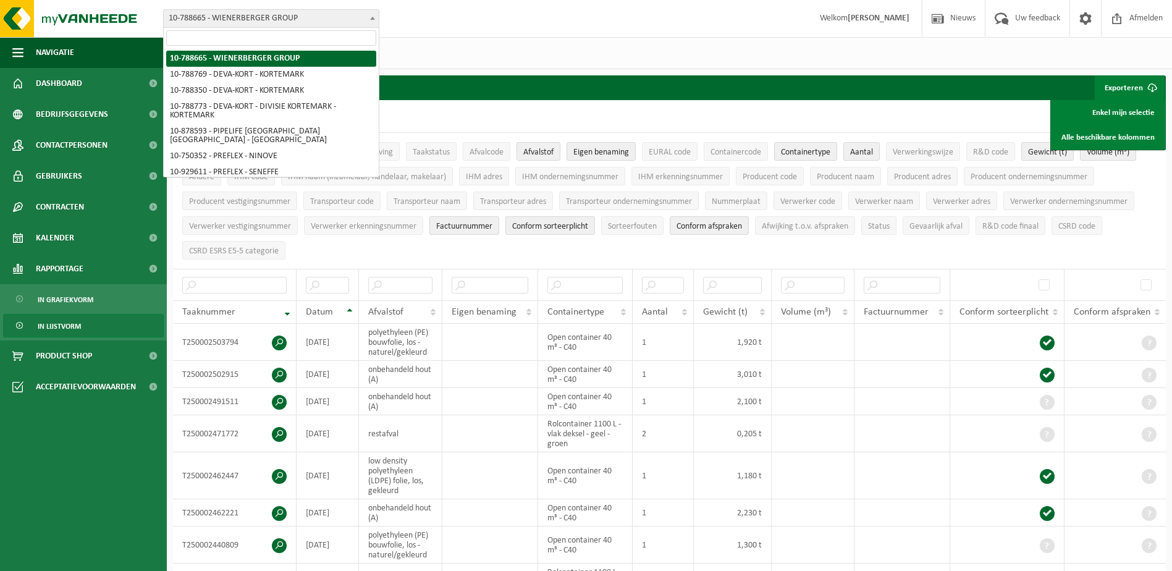 The height and width of the screenshot is (571, 1172). I want to click on span: Producent ondernemingsnummer, so click(1029, 177).